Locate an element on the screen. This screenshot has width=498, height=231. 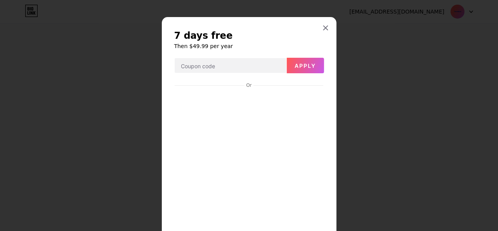
input: Coupon code is located at coordinates (230, 66).